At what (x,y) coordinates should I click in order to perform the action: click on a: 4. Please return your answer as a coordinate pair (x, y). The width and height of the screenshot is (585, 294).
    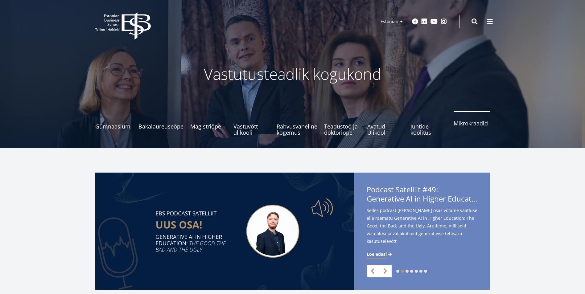
    Looking at the image, I should click on (411, 271).